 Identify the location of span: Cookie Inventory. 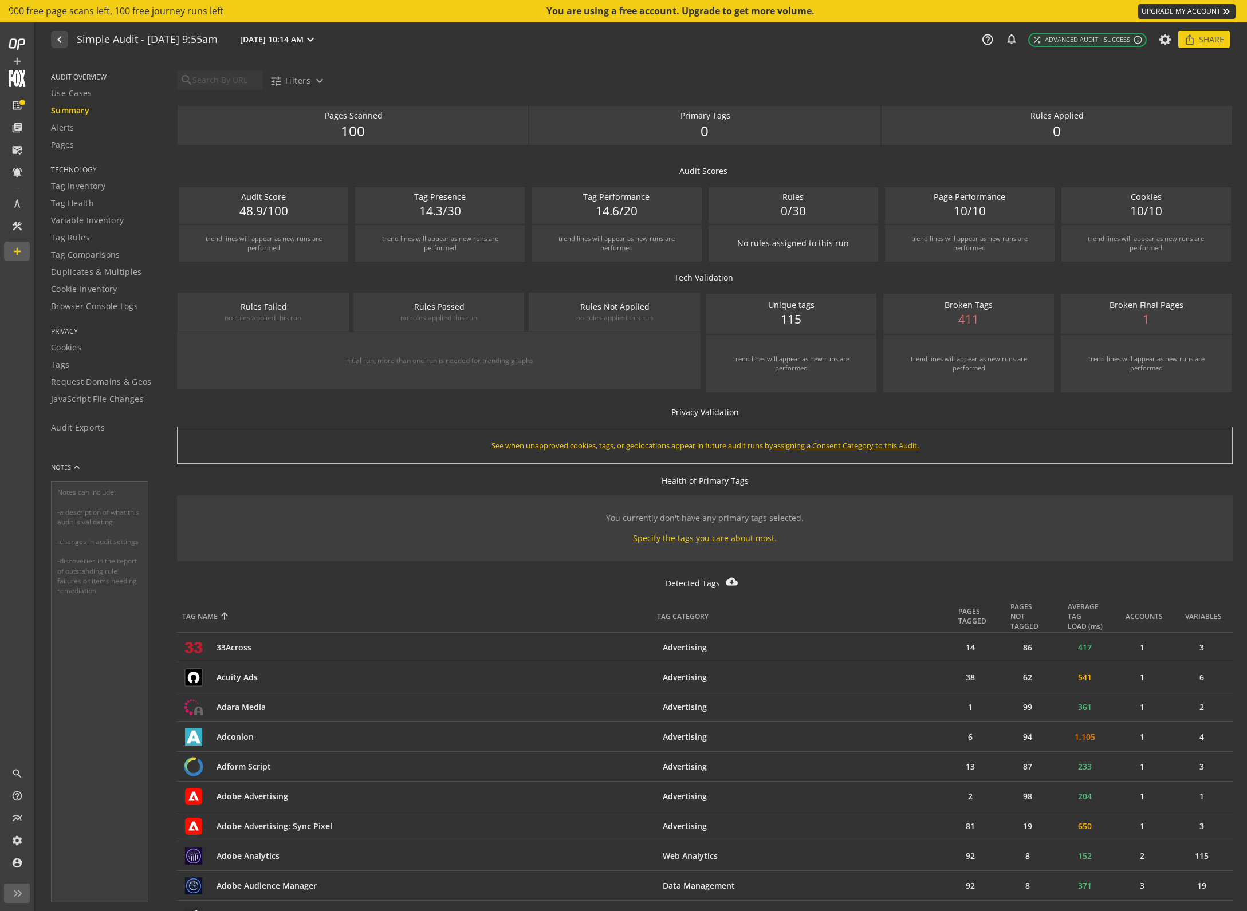
(84, 289).